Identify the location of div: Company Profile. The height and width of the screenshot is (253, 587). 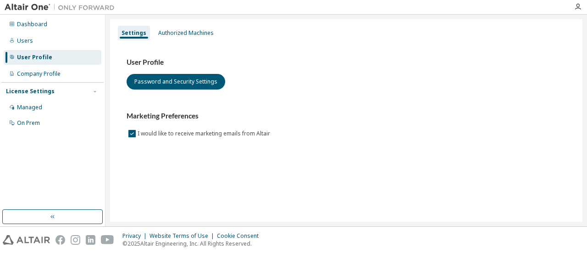
(39, 74).